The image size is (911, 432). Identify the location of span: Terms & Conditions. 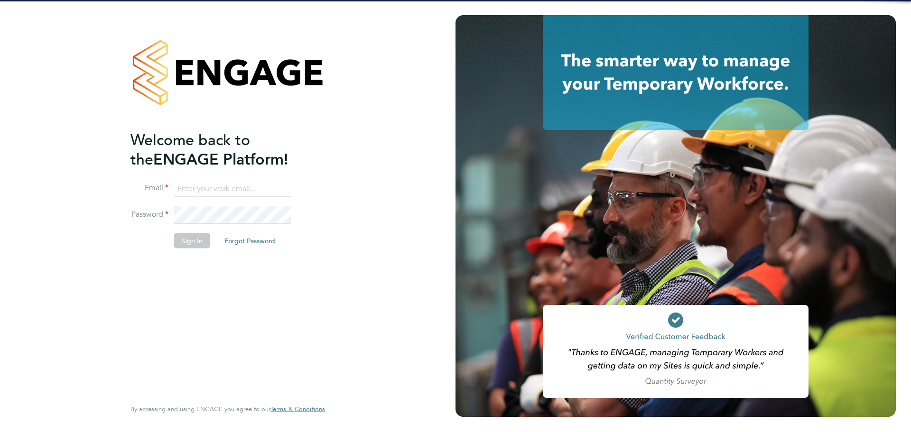
(297, 409).